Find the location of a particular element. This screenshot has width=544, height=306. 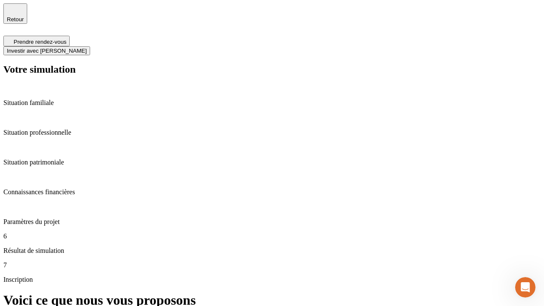

p: Situation patrimoniale is located at coordinates (272, 162).